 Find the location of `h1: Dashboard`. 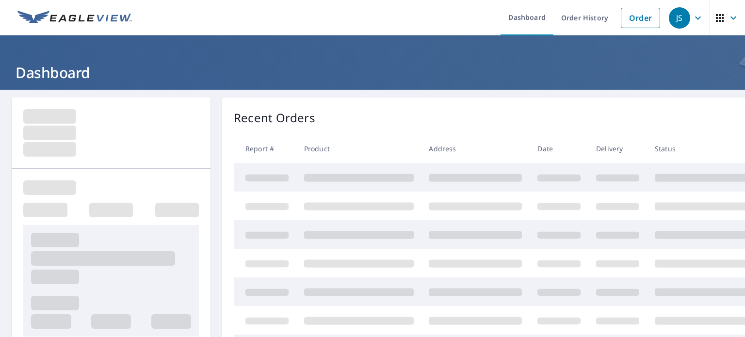

h1: Dashboard is located at coordinates (372, 72).